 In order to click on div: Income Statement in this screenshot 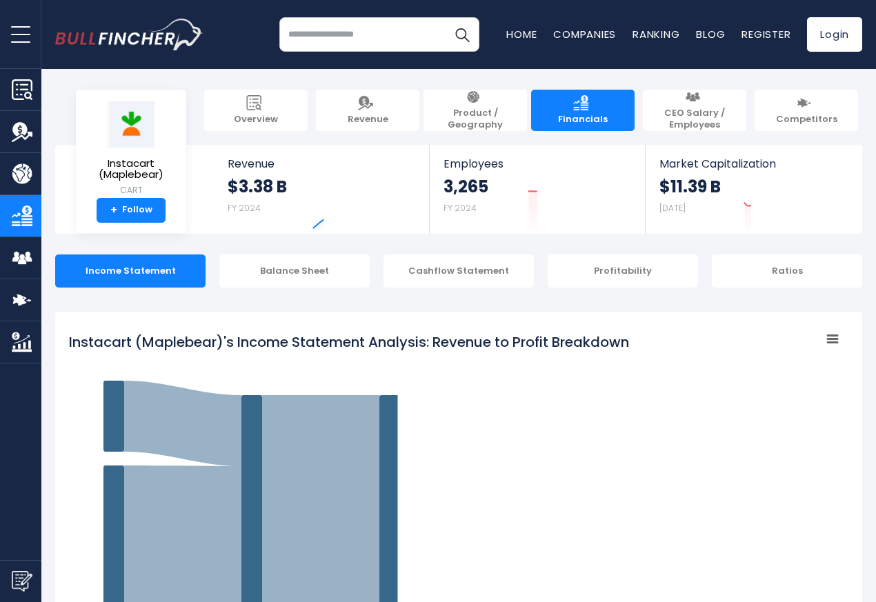, I will do `click(130, 271)`.